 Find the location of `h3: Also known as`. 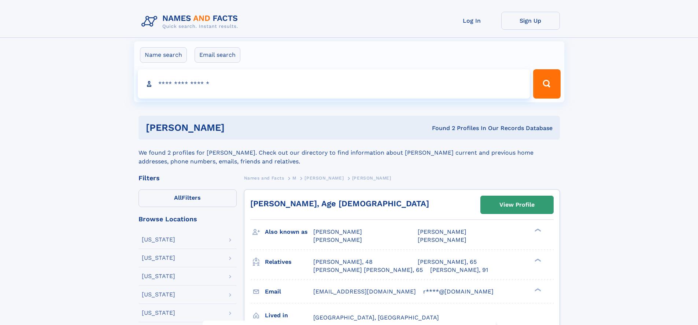

h3: Also known as is located at coordinates (289, 232).